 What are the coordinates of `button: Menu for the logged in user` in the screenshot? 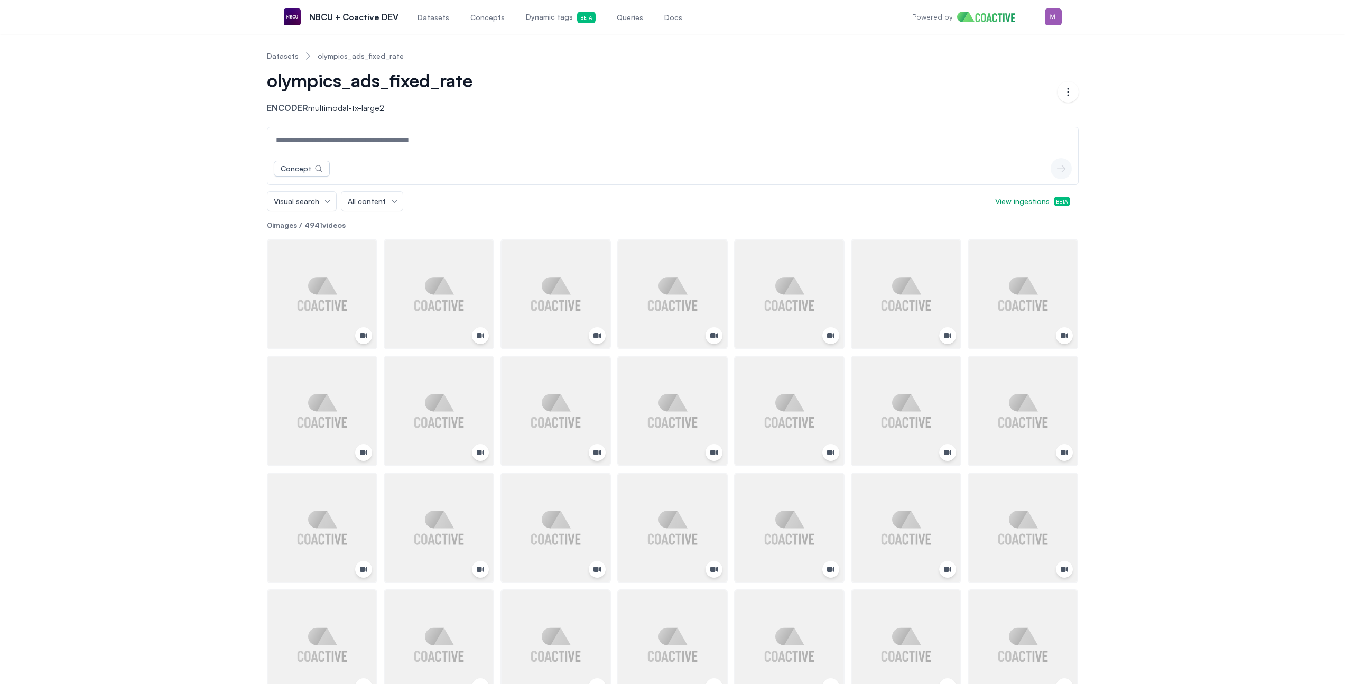 It's located at (1053, 17).